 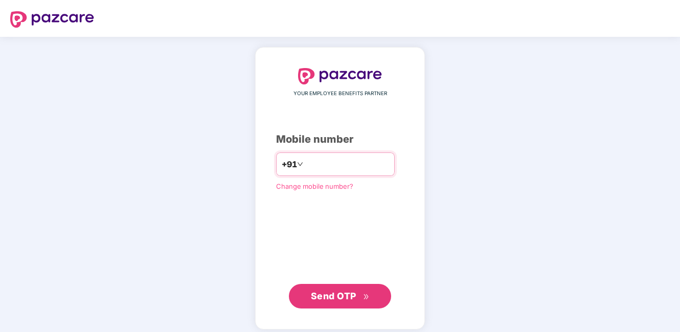 I want to click on button: Send OTPdouble-right, so click(x=340, y=296).